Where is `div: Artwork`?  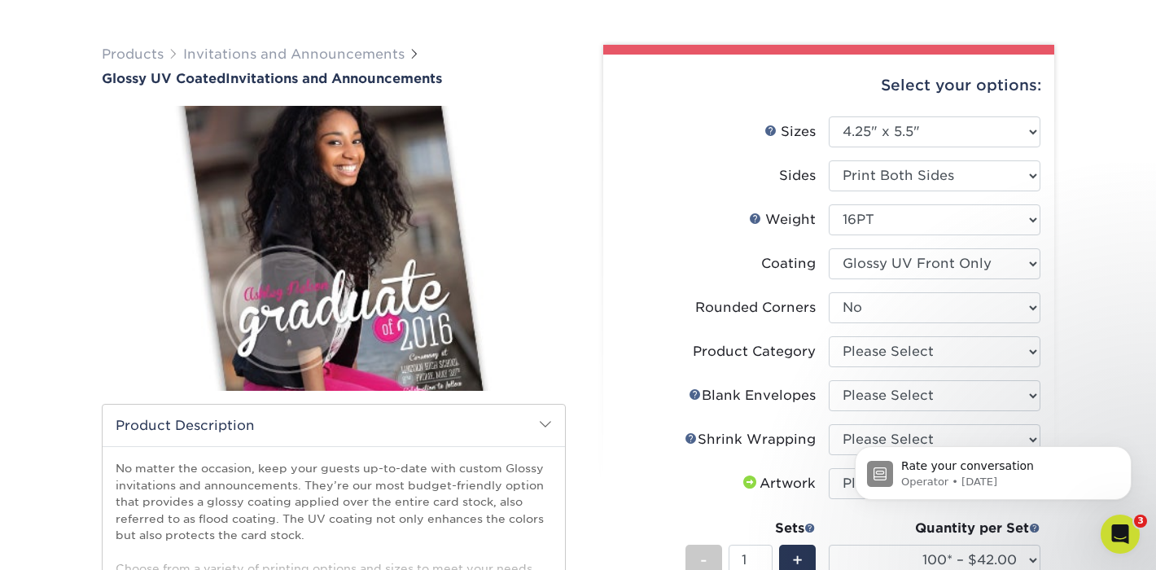 div: Artwork is located at coordinates (778, 484).